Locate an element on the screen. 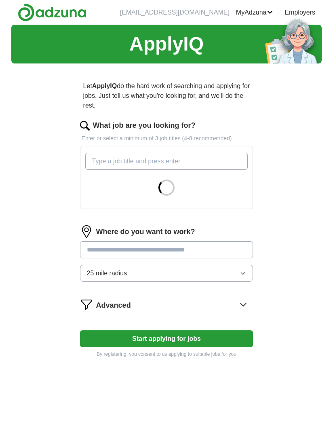  label: What job are you looking for? is located at coordinates (144, 125).